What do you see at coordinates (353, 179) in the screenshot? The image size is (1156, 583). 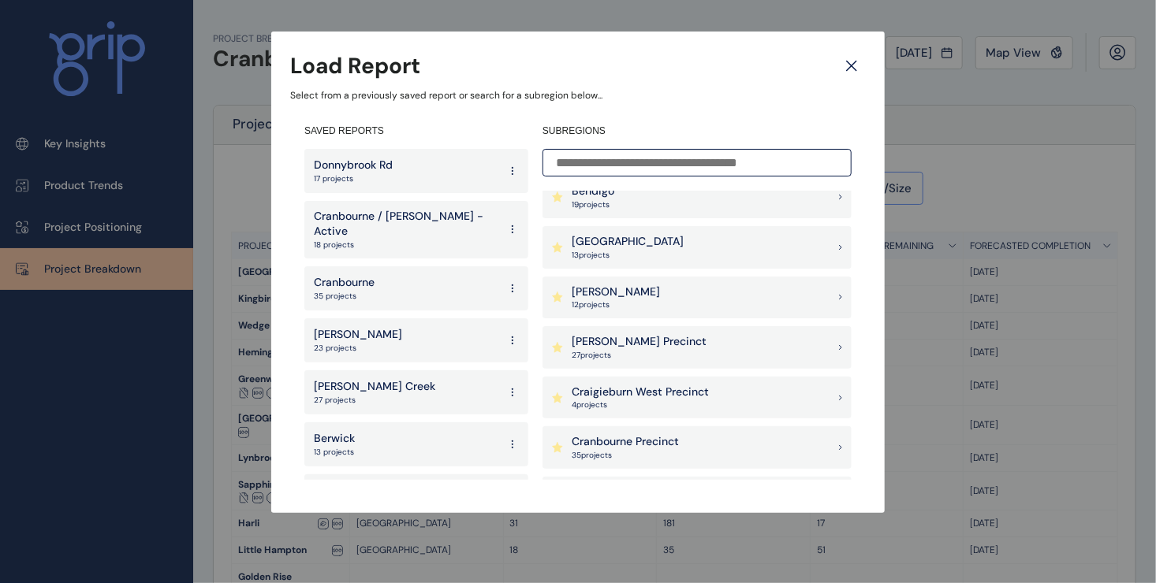 I see `p: 17 projects` at bounding box center [353, 179].